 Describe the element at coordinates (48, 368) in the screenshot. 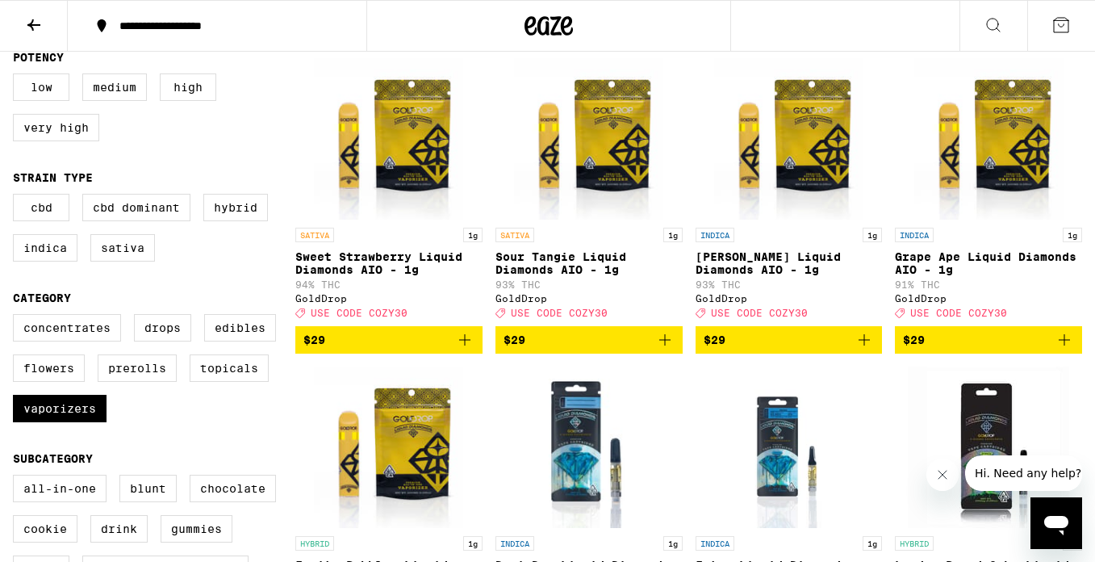

I see `label: Flowers` at that location.